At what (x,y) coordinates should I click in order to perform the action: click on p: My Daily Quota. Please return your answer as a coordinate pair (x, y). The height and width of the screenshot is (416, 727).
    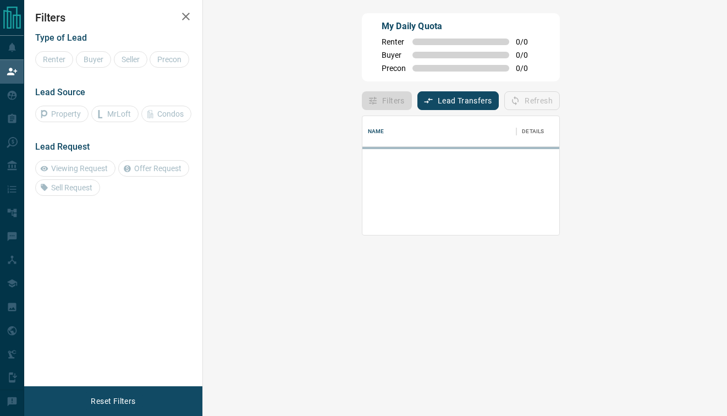
    Looking at the image, I should click on (461, 26).